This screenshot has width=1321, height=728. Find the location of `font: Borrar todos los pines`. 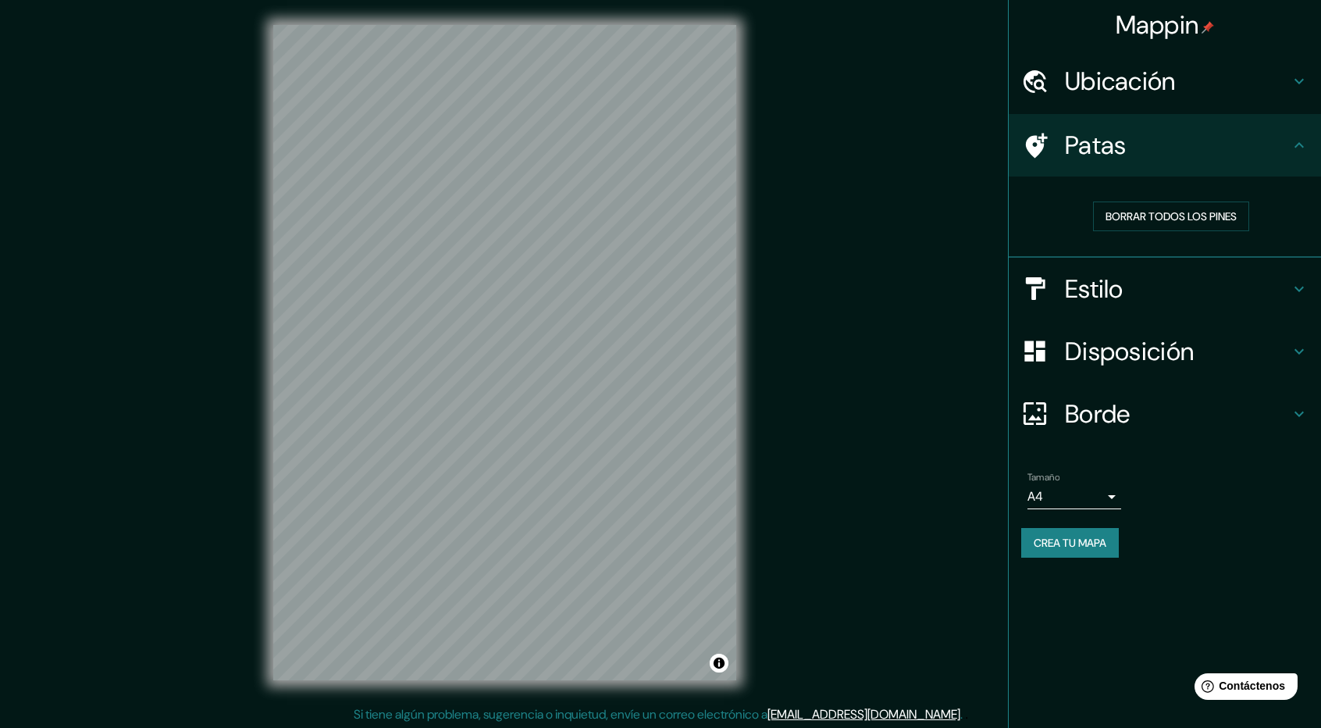

font: Borrar todos los pines is located at coordinates (1171, 216).